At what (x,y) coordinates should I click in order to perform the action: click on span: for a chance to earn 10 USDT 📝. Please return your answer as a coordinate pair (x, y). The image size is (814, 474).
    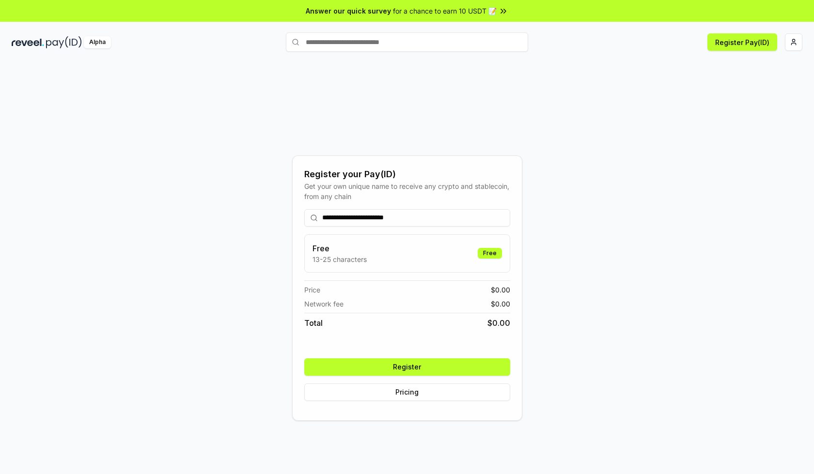
    Looking at the image, I should click on (445, 11).